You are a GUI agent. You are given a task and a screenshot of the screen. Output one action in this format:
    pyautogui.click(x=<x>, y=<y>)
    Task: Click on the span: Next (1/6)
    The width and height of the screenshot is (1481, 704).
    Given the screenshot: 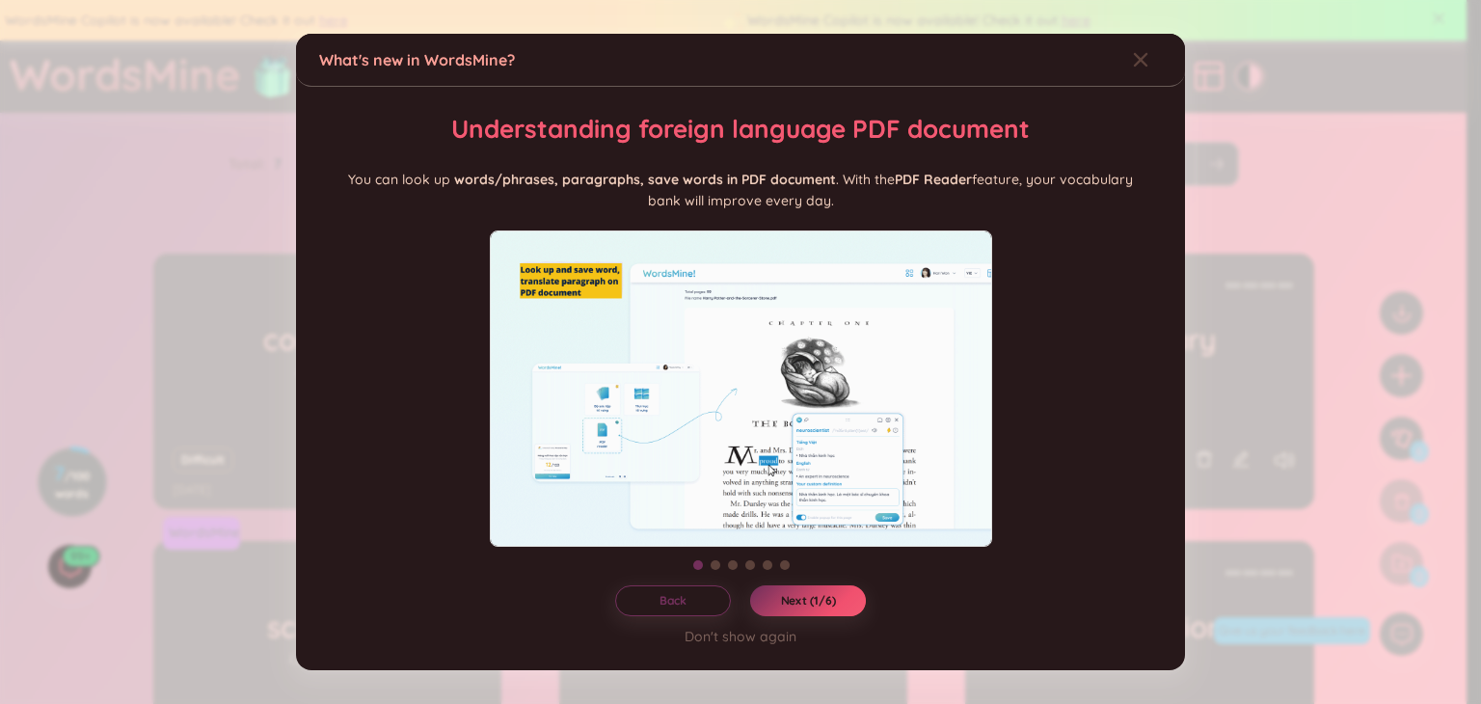 What is the action you would take?
    pyautogui.click(x=808, y=601)
    